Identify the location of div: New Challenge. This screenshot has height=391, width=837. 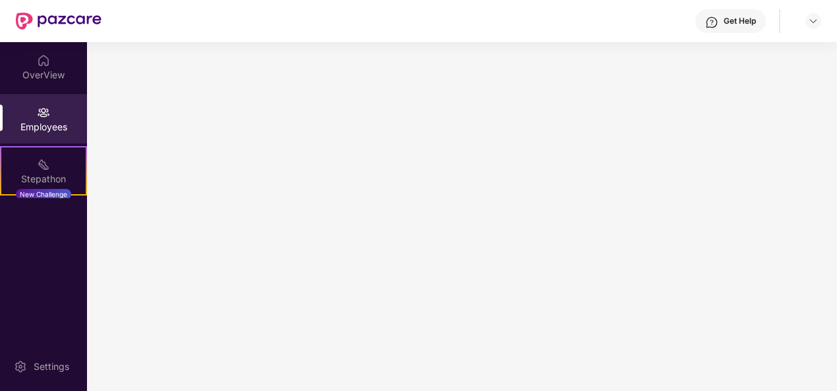
(43, 194).